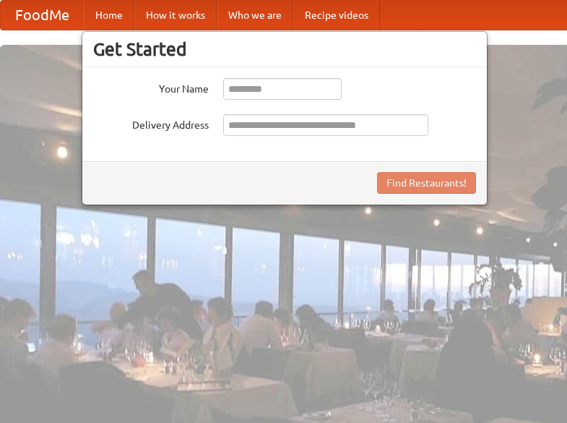 This screenshot has width=567, height=423. Describe the element at coordinates (42, 15) in the screenshot. I see `a: FoodMe` at that location.